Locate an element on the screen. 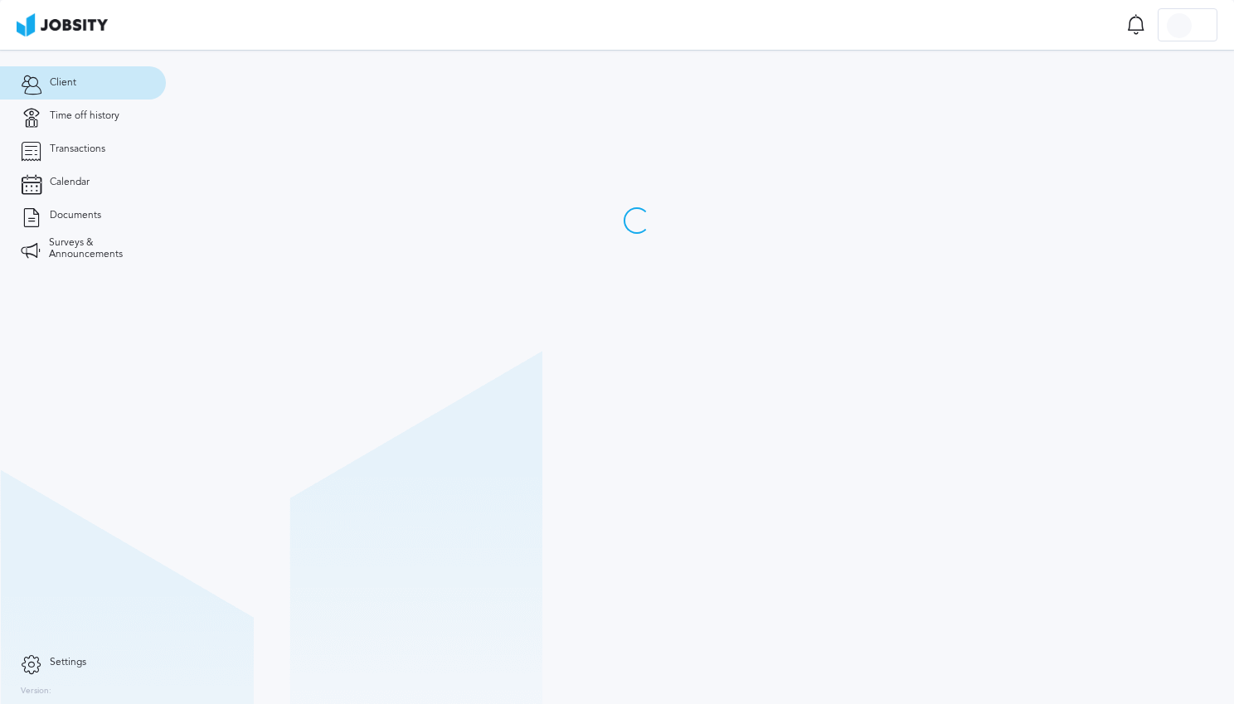  span: Documents is located at coordinates (75, 216).